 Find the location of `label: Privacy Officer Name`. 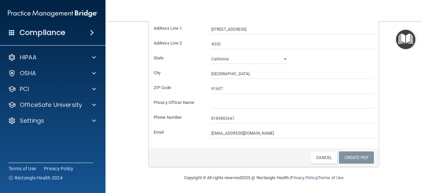

label: Privacy Officer Name is located at coordinates (177, 102).